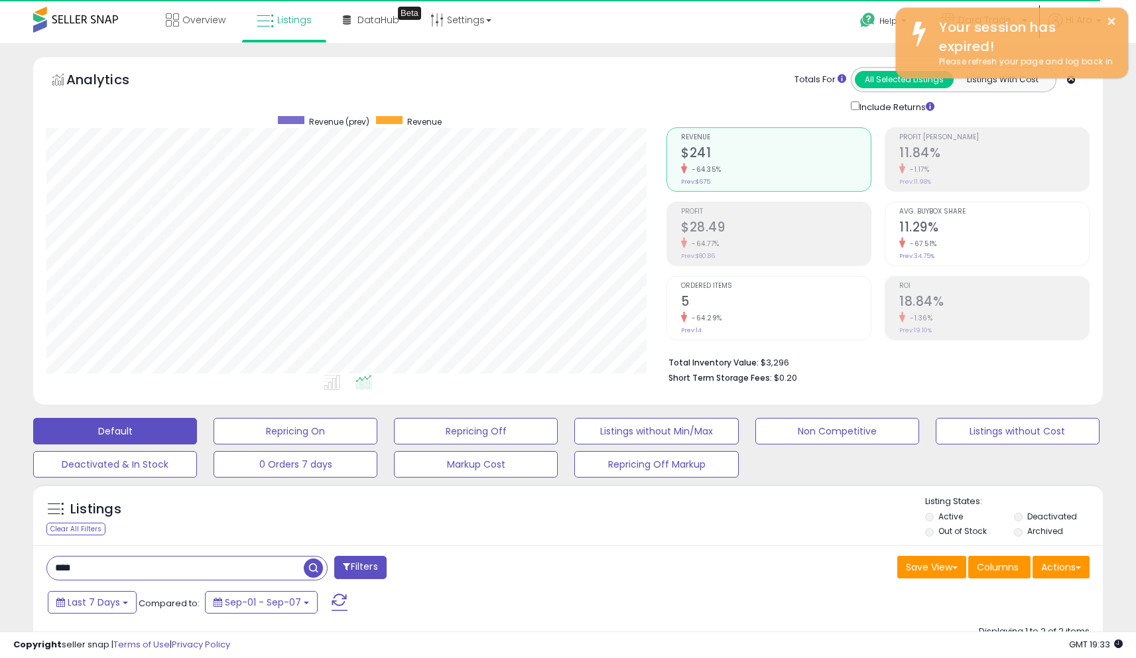 This screenshot has width=1136, height=658. I want to click on button: Filters, so click(360, 567).